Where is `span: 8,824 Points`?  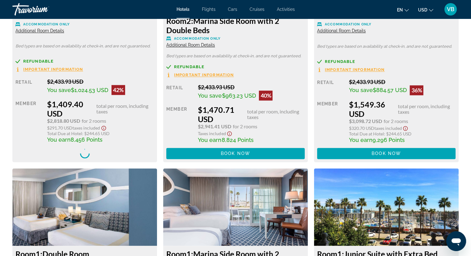 span: 8,824 Points is located at coordinates (237, 140).